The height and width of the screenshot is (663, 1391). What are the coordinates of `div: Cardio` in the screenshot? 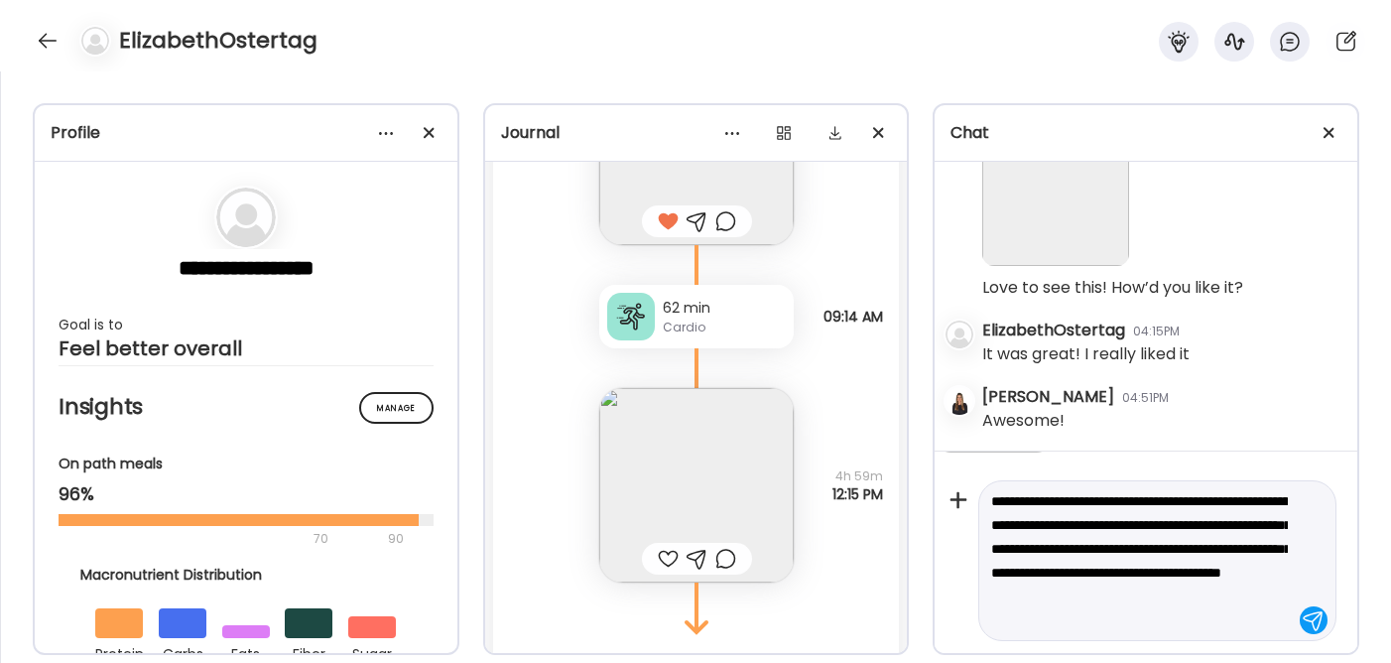 It's located at (724, 327).